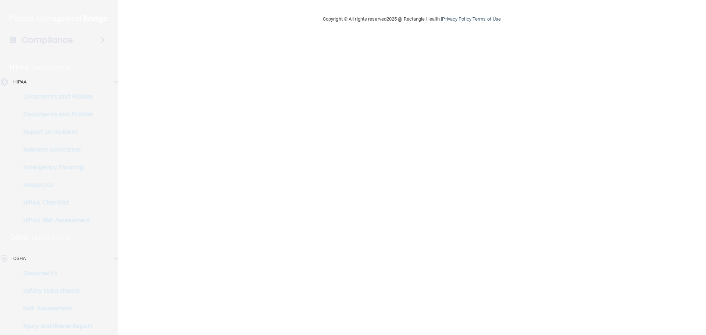 This screenshot has height=335, width=706. I want to click on p: Business Associates, so click(55, 150).